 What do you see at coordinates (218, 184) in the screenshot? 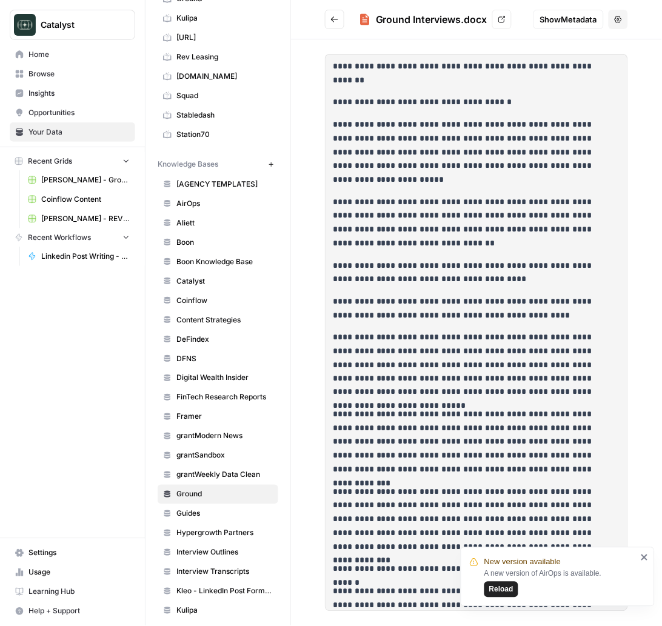
I see `a: [AGENCY TEMPLATES]` at bounding box center [218, 184].